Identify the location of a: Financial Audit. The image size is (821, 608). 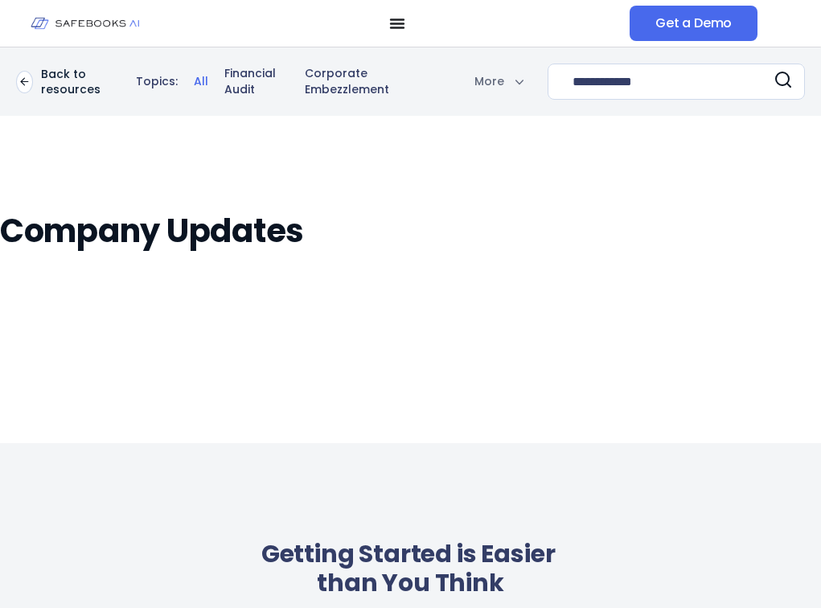
(256, 81).